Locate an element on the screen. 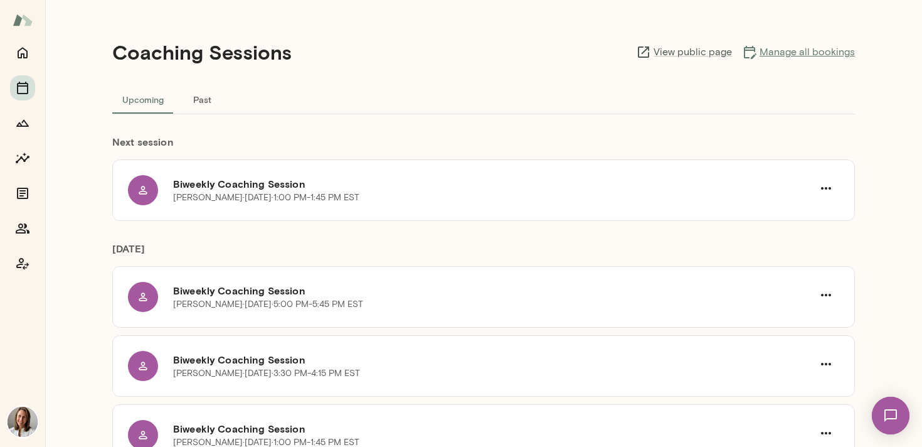 This screenshot has width=922, height=447. button: Growth Plan is located at coordinates (23, 123).